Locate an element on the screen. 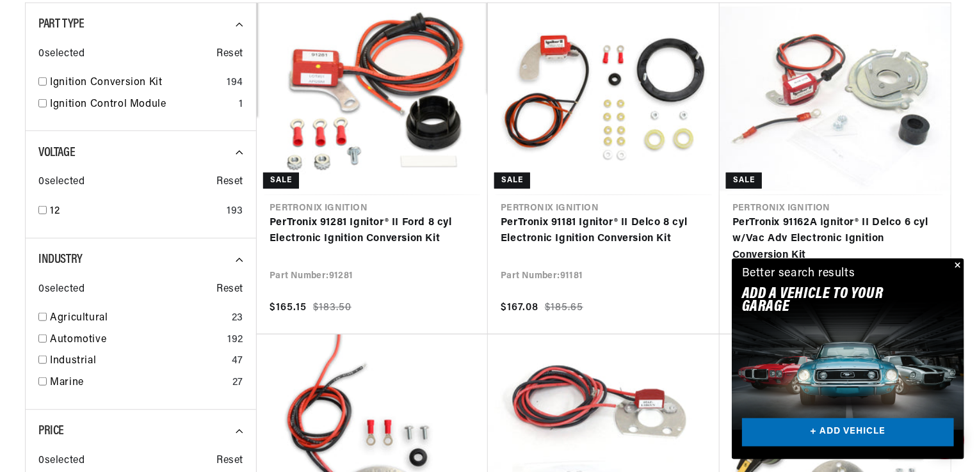 The width and height of the screenshot is (977, 472). div: 192 is located at coordinates (235, 341).